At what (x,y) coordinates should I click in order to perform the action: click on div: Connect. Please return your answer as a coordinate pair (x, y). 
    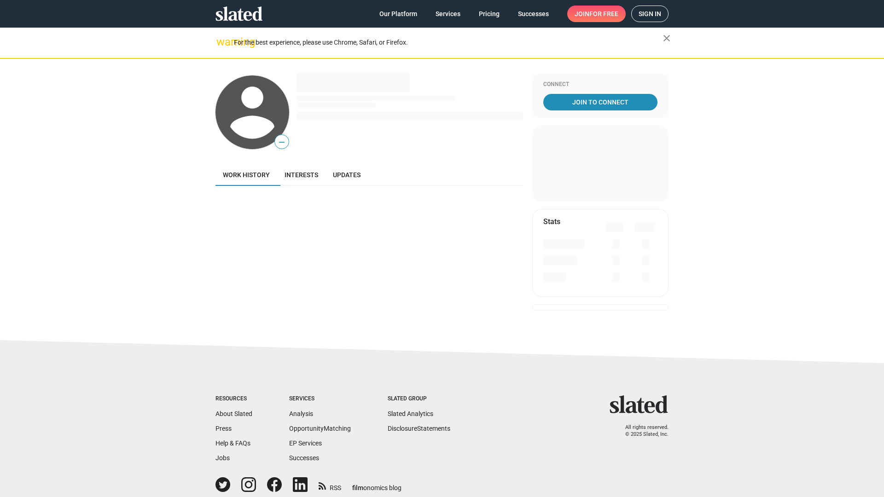
    Looking at the image, I should click on (600, 85).